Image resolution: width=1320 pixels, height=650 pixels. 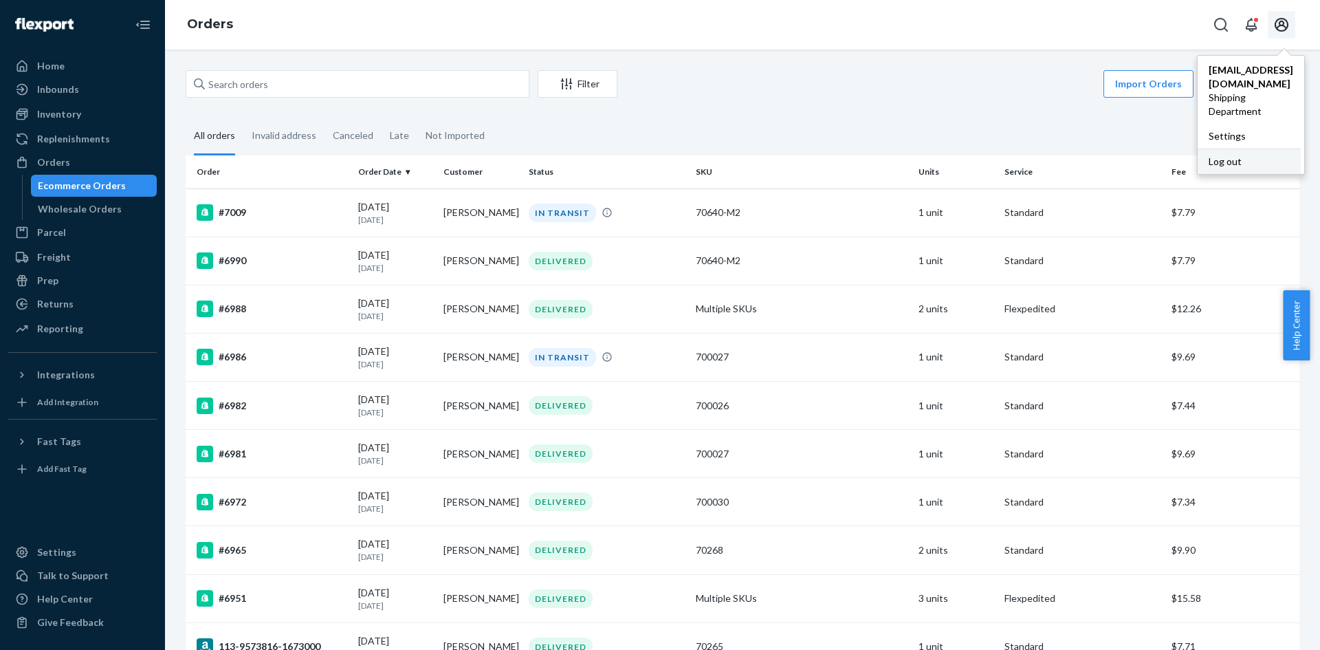 What do you see at coordinates (70, 622) in the screenshot?
I see `div: Give Feedback` at bounding box center [70, 622].